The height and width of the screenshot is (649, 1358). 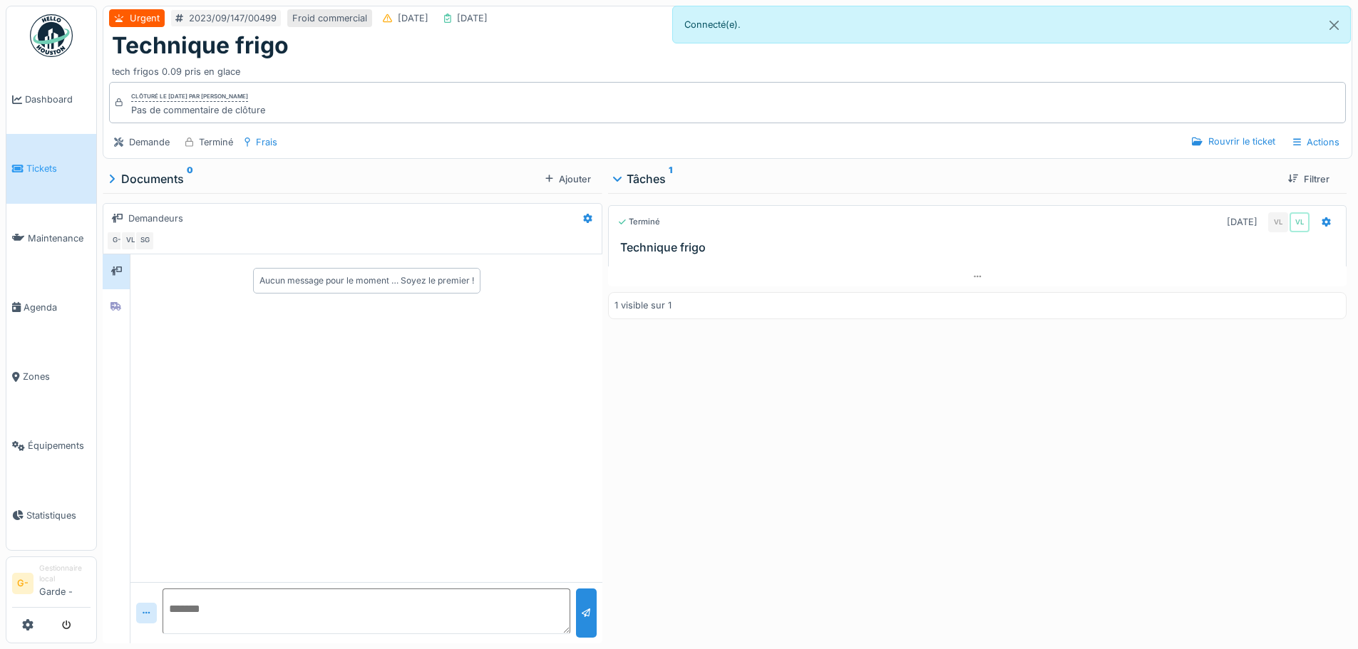 I want to click on h1: Technique frigo, so click(x=200, y=46).